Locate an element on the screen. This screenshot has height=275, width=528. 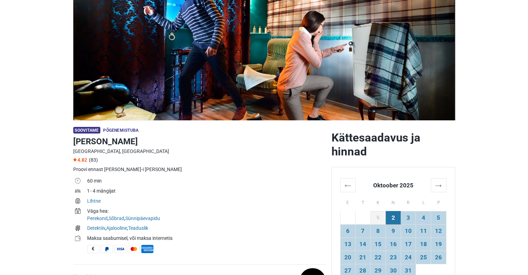
td: 5 is located at coordinates (439, 217).